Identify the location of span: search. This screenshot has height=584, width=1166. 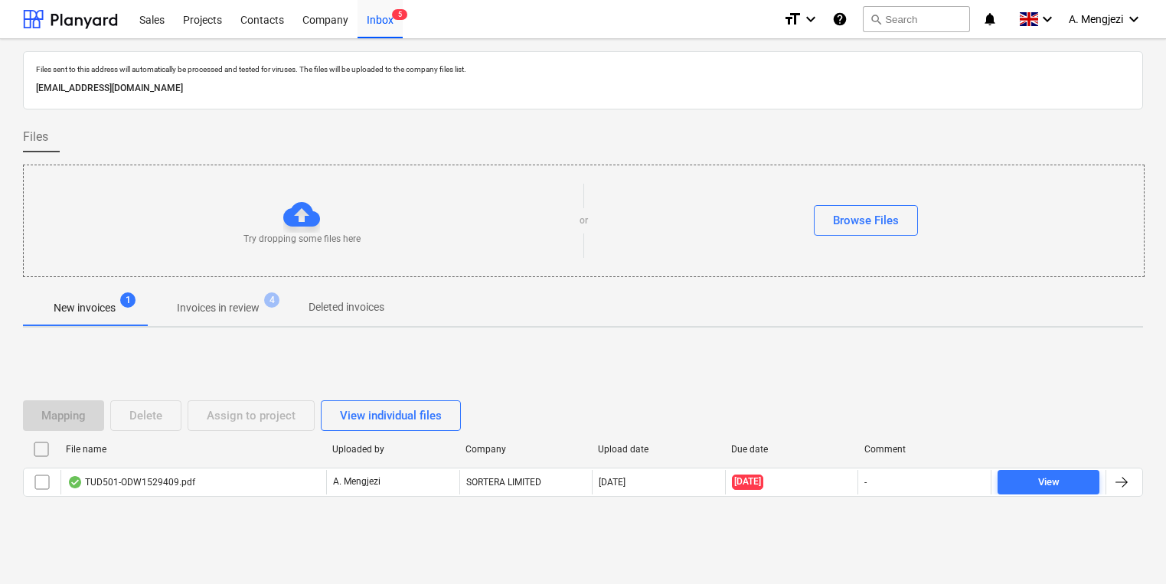
(876, 19).